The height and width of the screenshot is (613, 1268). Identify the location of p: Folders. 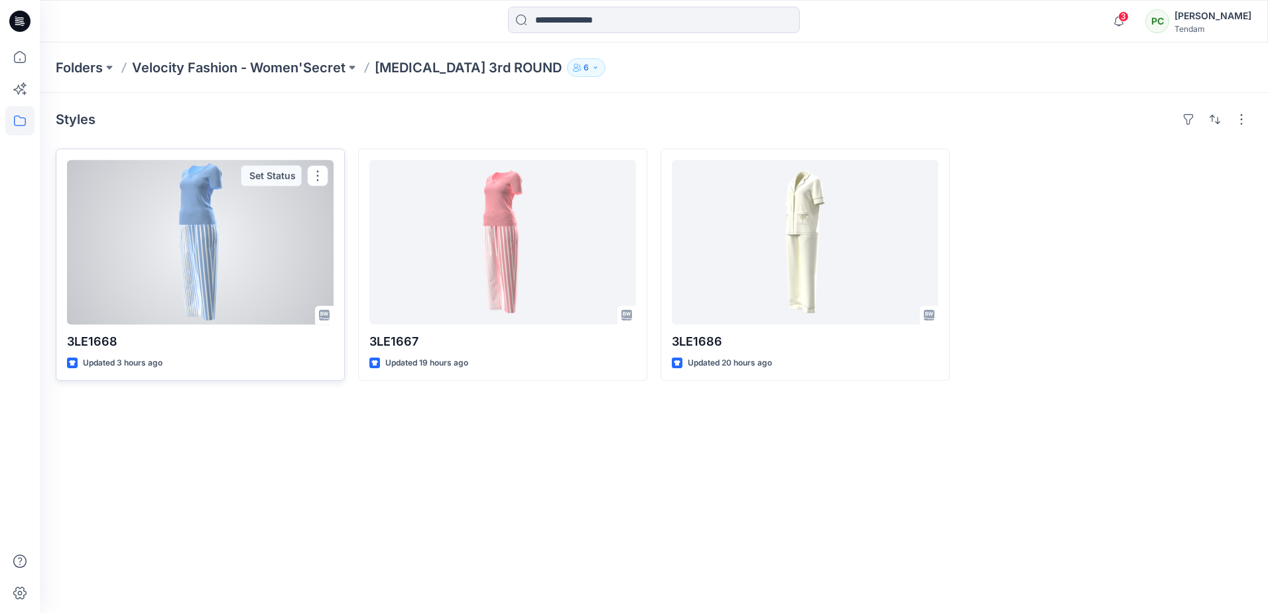
(79, 68).